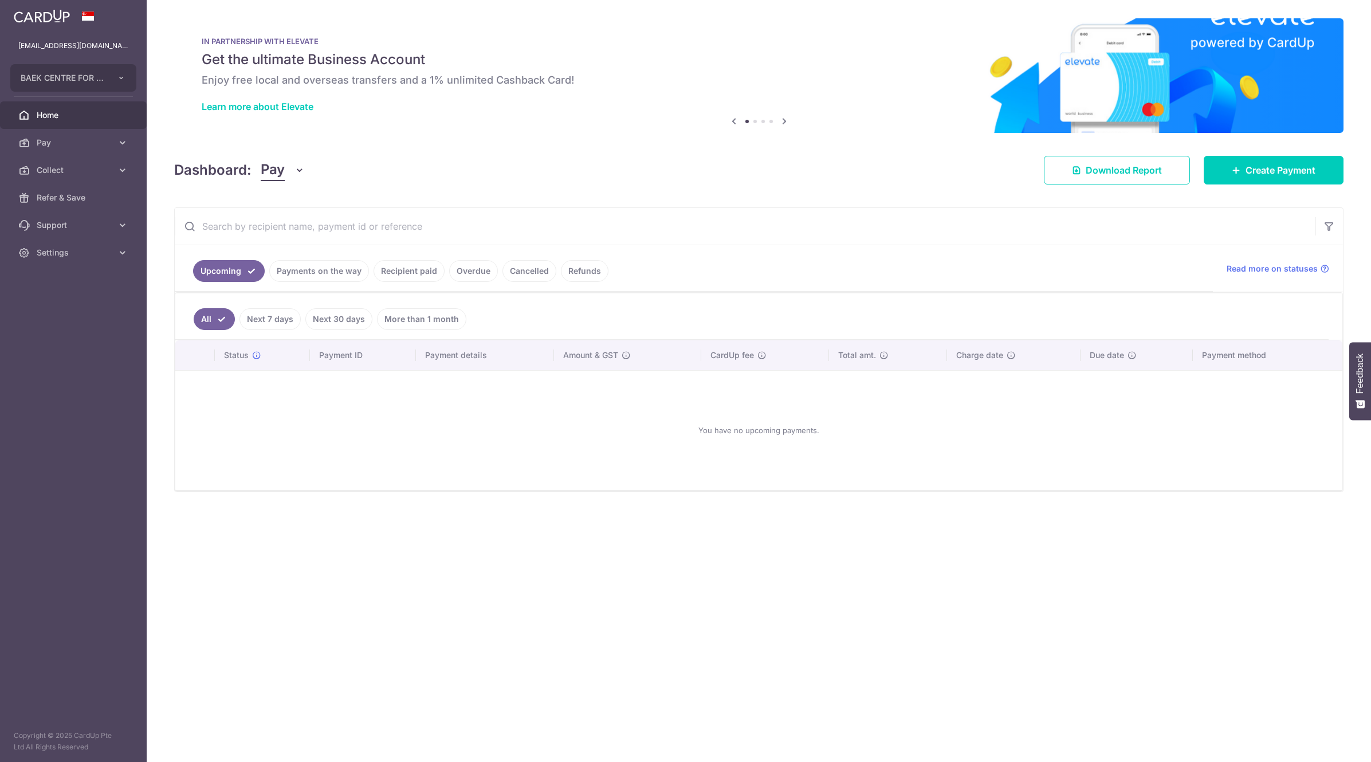  What do you see at coordinates (283, 170) in the screenshot?
I see `button: Pay` at bounding box center [283, 170].